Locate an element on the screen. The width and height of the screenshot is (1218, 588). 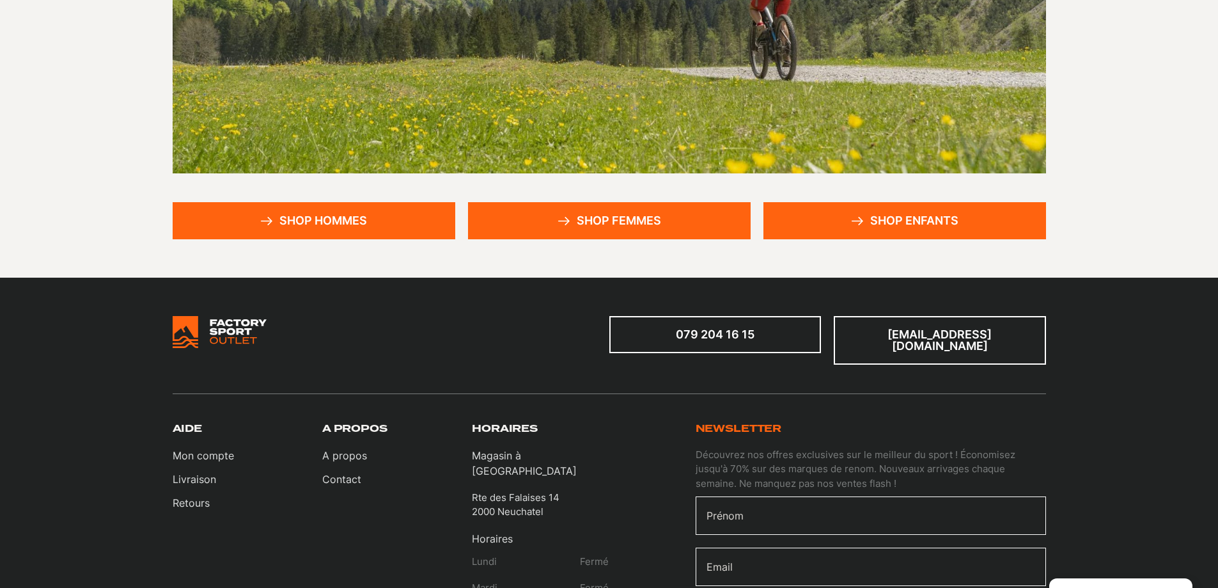
h3: A propos is located at coordinates (355, 429).